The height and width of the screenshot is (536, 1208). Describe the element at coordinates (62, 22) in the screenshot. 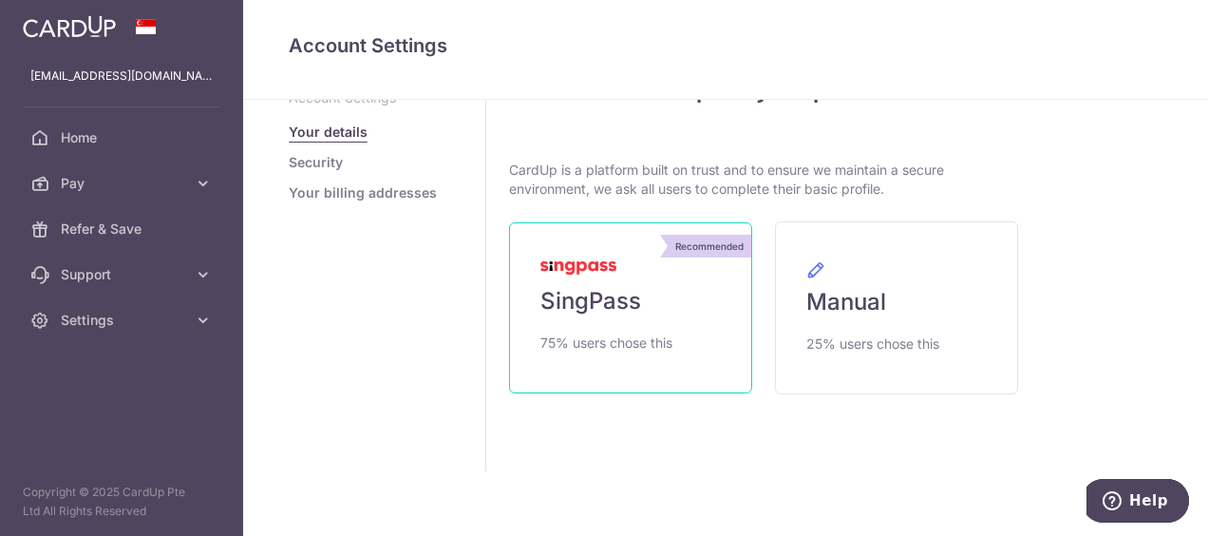

I see `span: Help` at that location.